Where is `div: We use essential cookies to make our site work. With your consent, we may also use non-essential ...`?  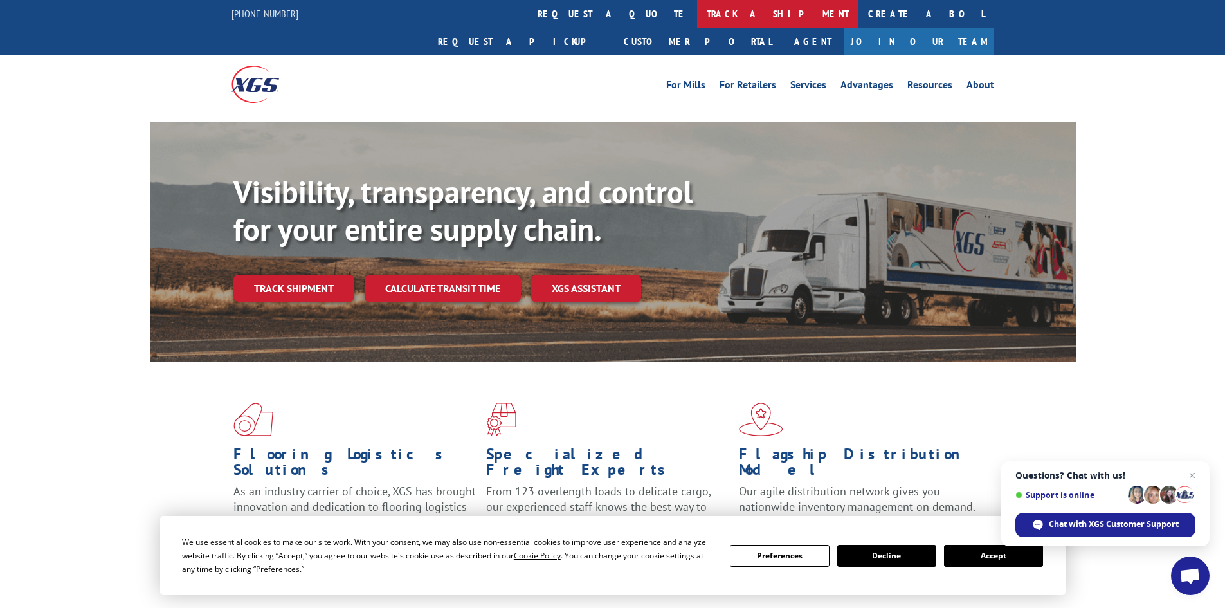 div: We use essential cookies to make our site work. With your consent, we may also use non-essential ... is located at coordinates (448, 555).